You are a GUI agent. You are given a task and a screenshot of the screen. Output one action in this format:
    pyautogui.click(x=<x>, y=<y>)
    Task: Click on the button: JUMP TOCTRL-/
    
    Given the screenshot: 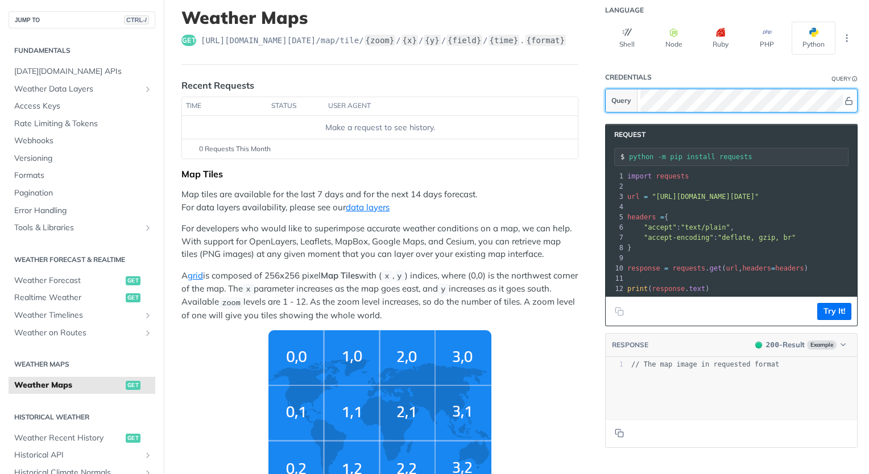 What is the action you would take?
    pyautogui.click(x=82, y=20)
    